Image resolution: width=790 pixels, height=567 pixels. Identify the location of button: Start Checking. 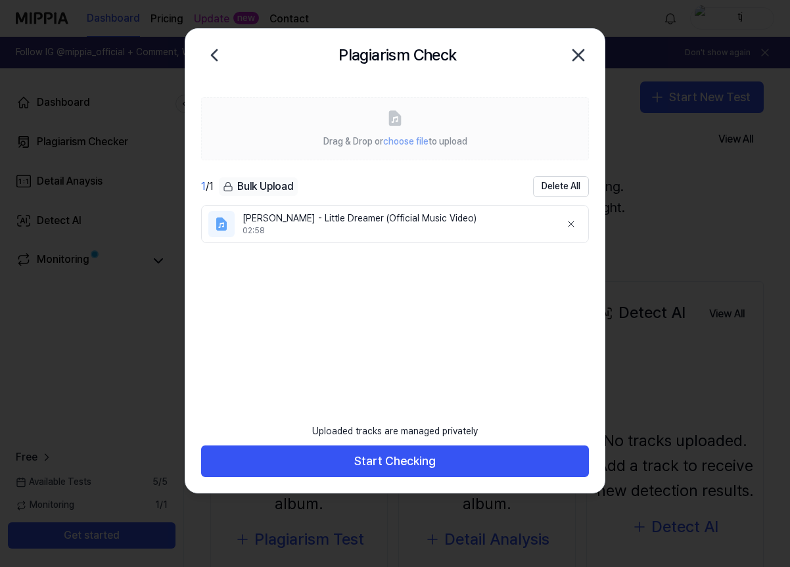
(395, 461).